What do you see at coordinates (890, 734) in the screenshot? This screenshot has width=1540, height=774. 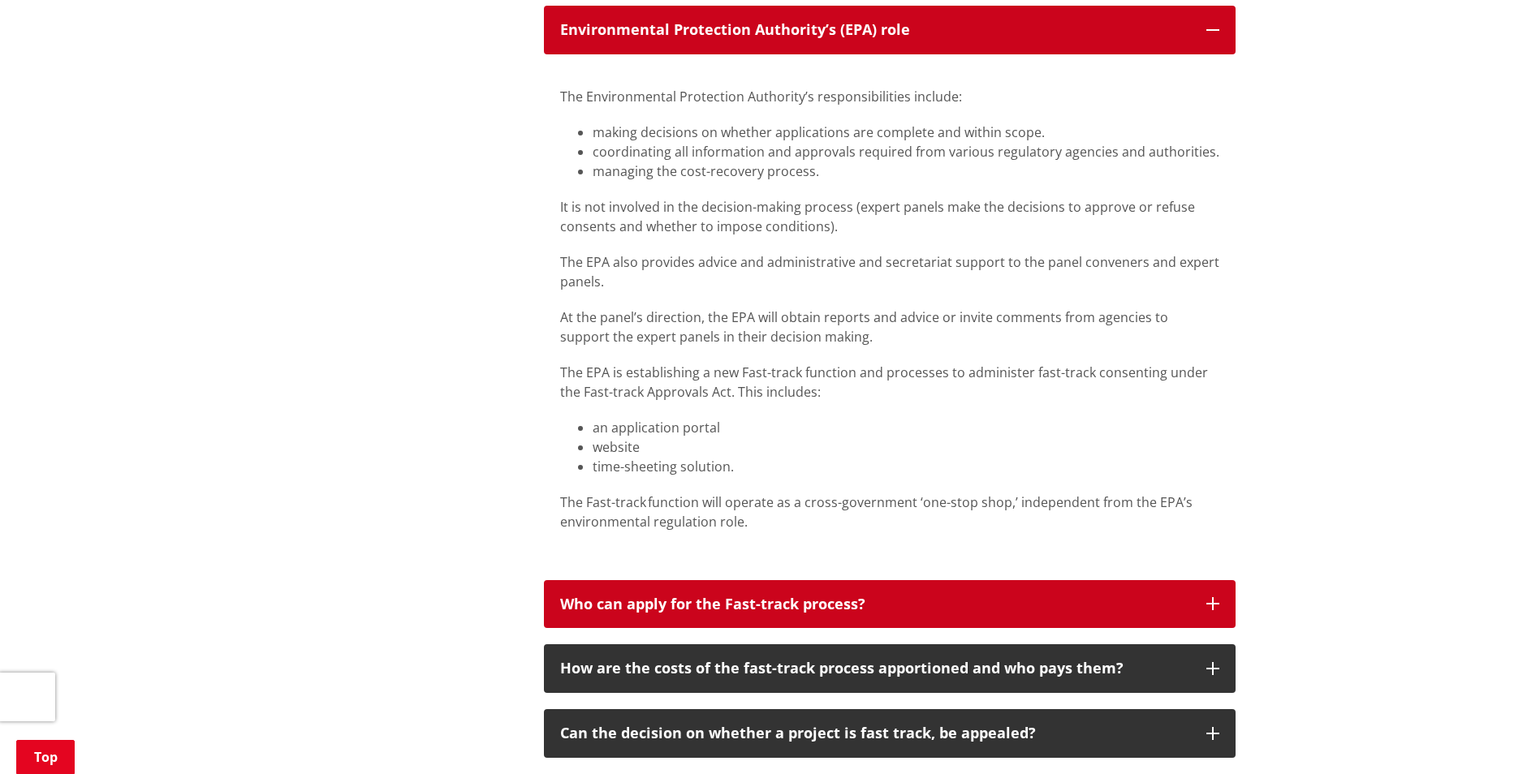 I see `button: Can the decision on whether a project is fast track, be appealed?` at bounding box center [890, 734].